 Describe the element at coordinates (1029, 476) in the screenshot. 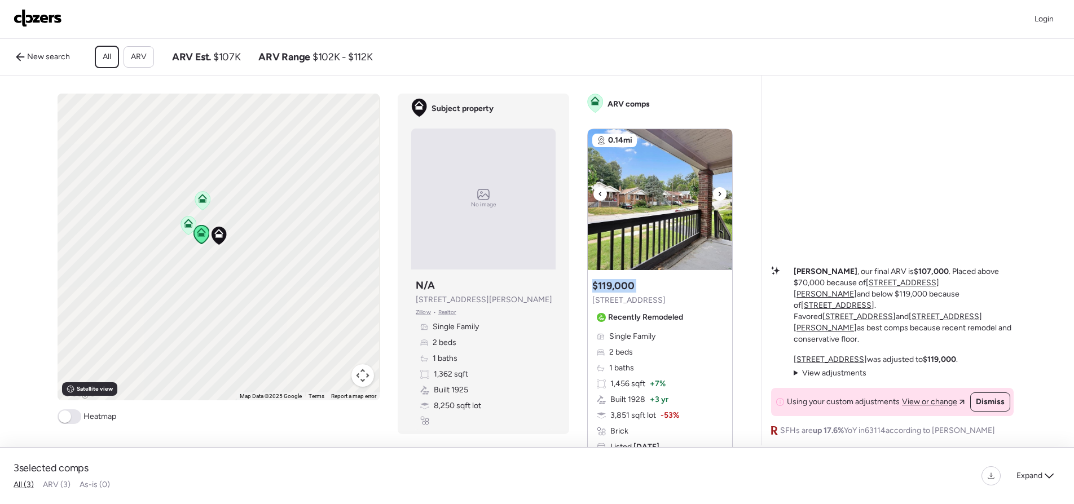

I see `span: Expand` at that location.